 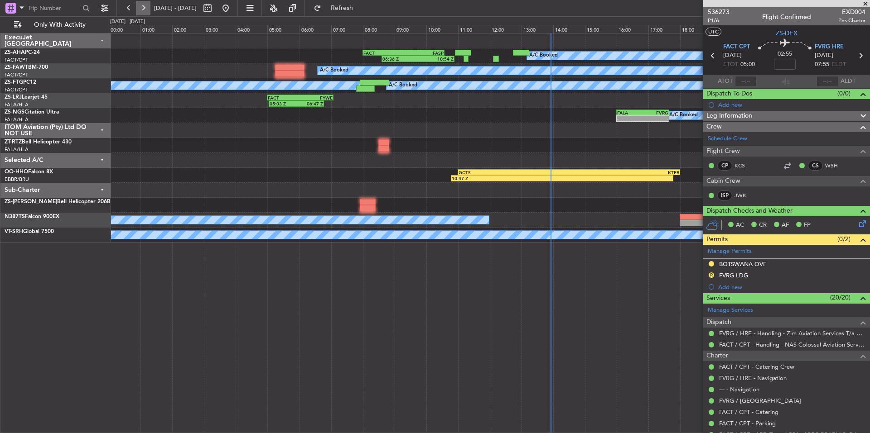 What do you see at coordinates (14, 112) in the screenshot?
I see `span: ZS-NGS` at bounding box center [14, 112].